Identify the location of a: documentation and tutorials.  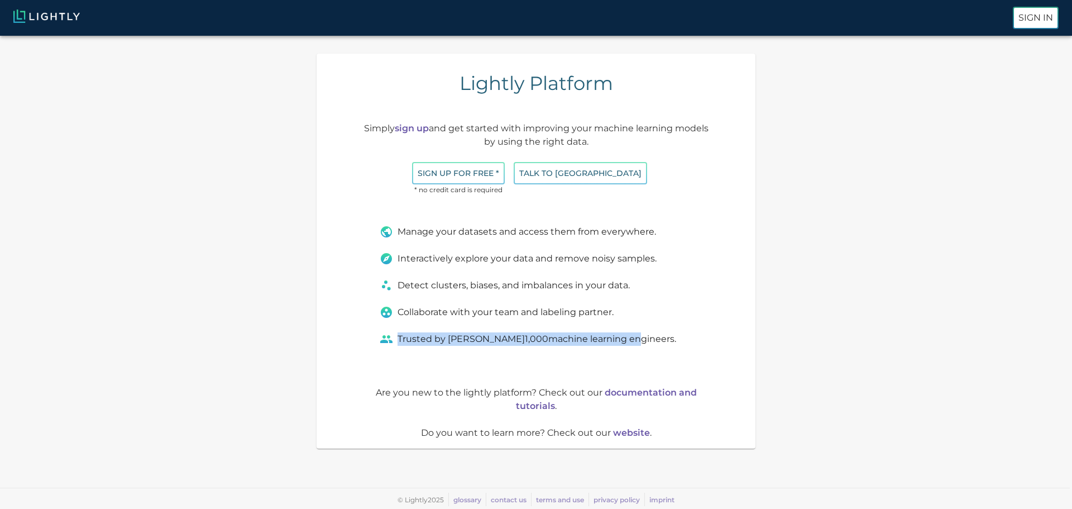
(606, 399).